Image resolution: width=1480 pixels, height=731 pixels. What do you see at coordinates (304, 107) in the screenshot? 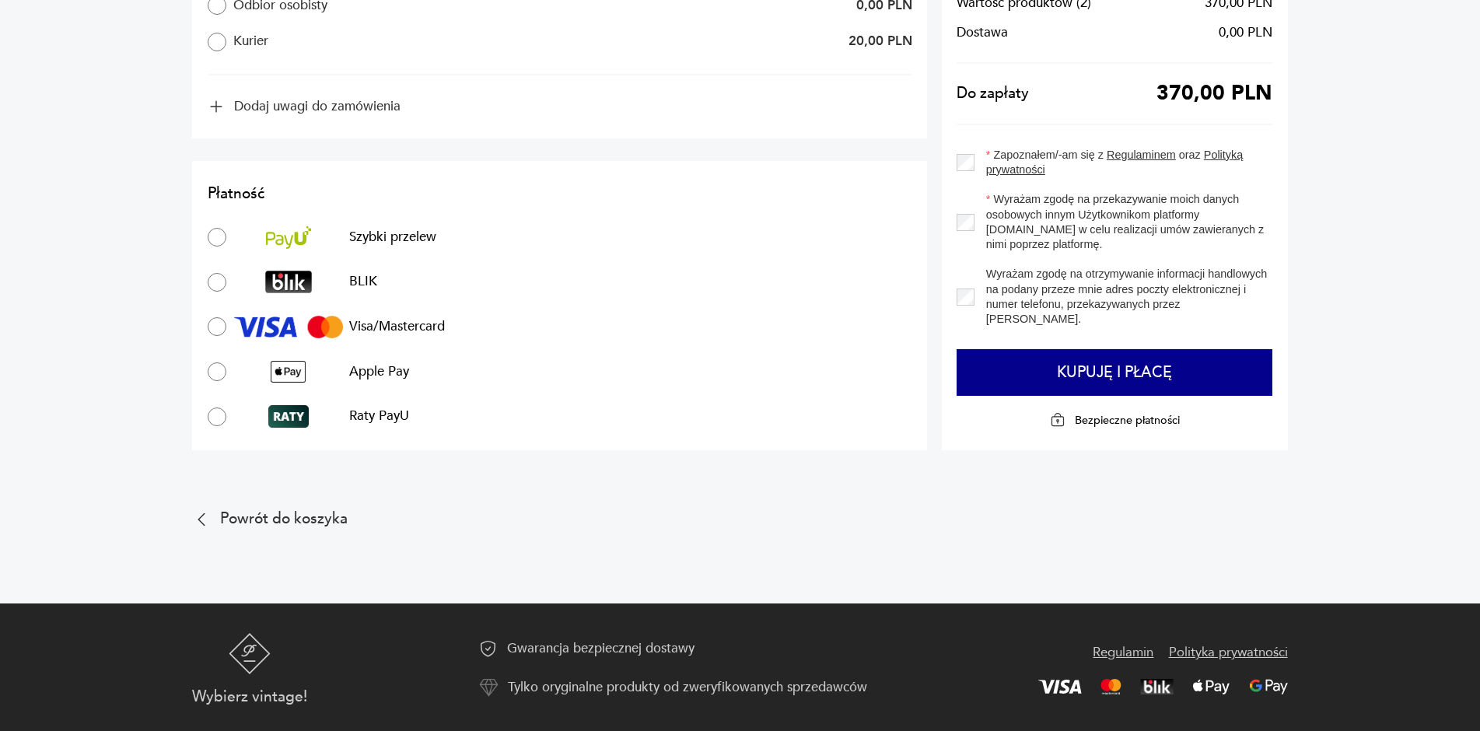
I see `button: Dodaj uwagi do zamówienia` at bounding box center [304, 107].